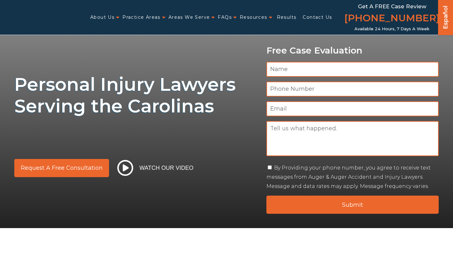 The width and height of the screenshot is (453, 259). I want to click on button: Watch Our Video, so click(156, 168).